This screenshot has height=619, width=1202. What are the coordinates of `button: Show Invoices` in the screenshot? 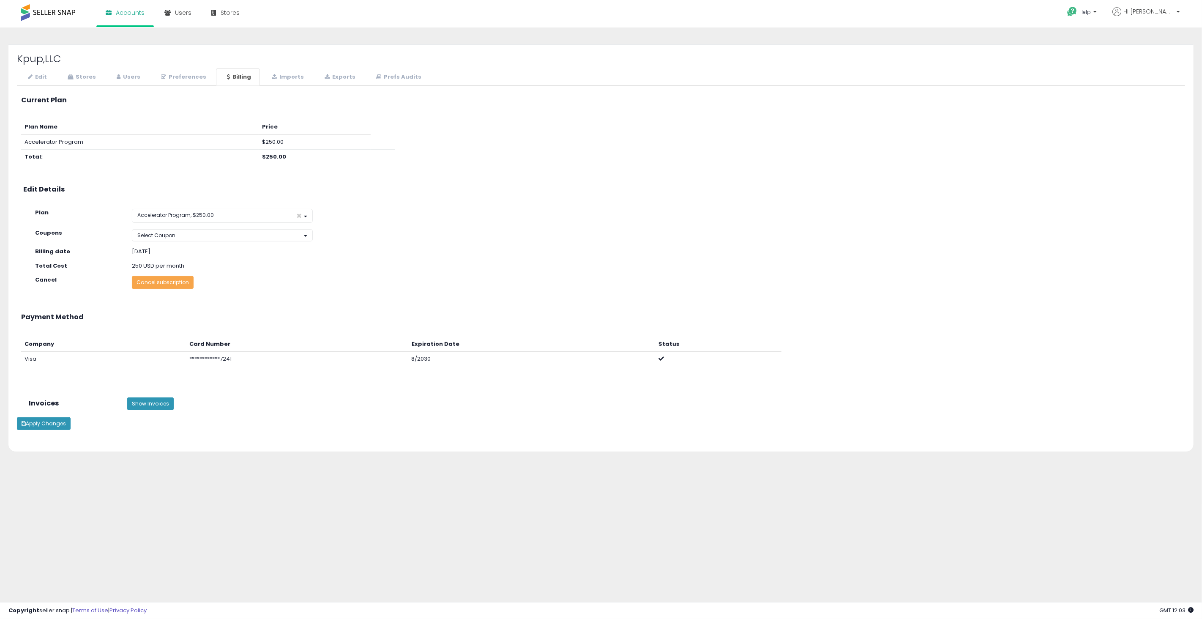 It's located at (150, 403).